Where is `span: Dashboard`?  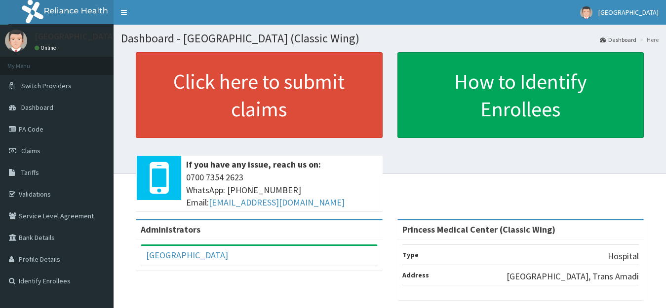
span: Dashboard is located at coordinates (37, 108).